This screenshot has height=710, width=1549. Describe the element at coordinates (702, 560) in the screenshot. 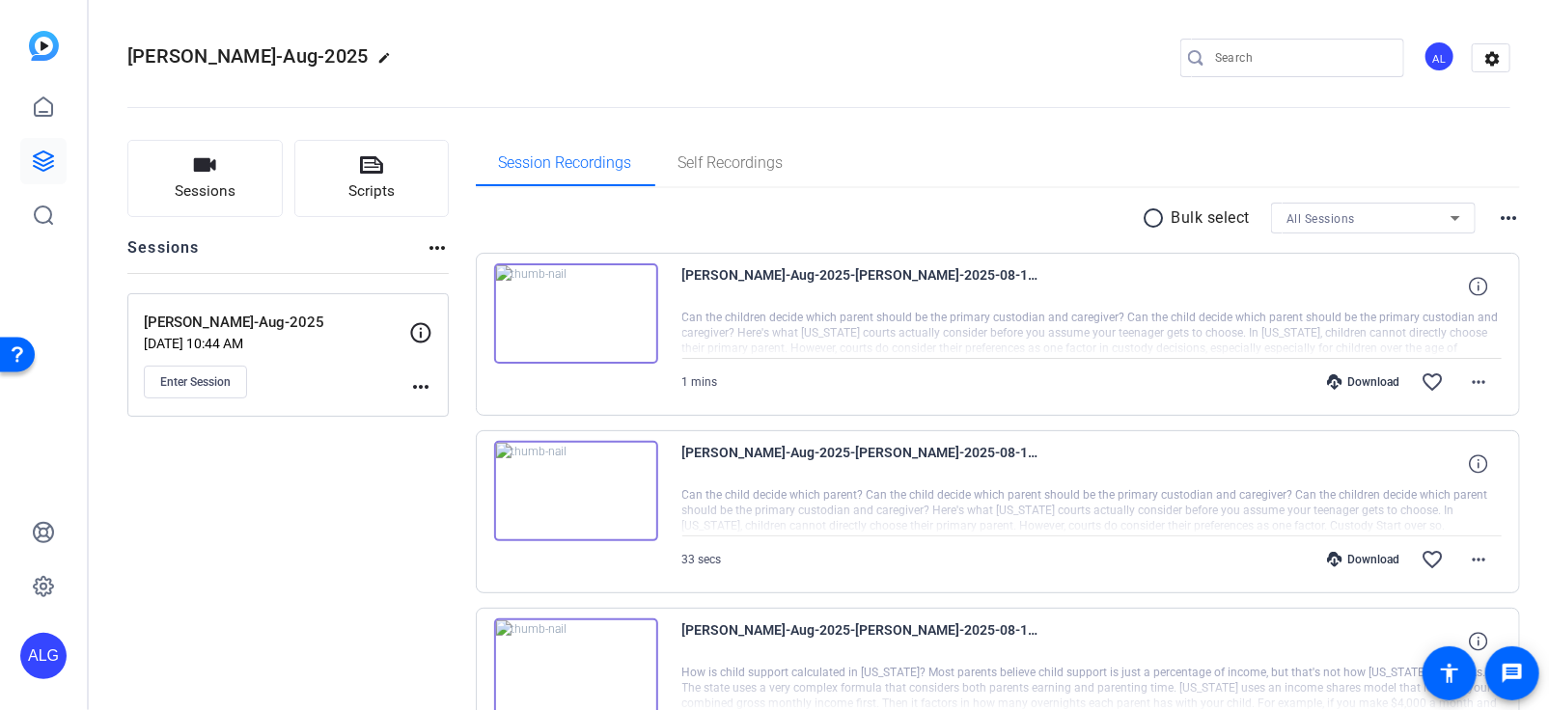

I see `span: 33 secs` at that location.